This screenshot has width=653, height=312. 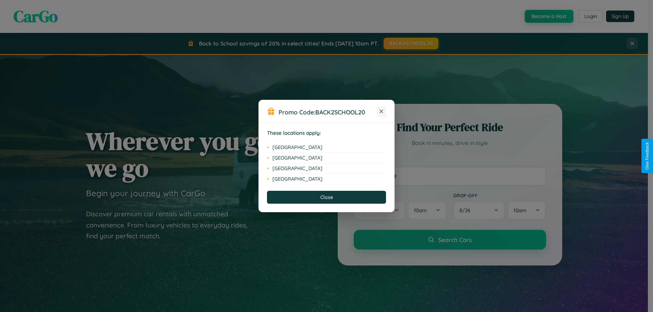 What do you see at coordinates (647, 156) in the screenshot?
I see `div: Give Feedback` at bounding box center [647, 156].